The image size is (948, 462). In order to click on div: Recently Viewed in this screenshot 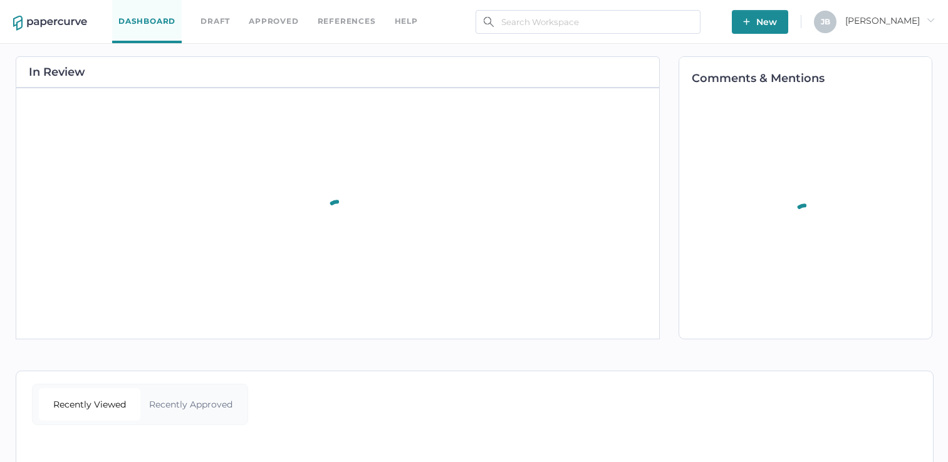, I will do `click(90, 405)`.